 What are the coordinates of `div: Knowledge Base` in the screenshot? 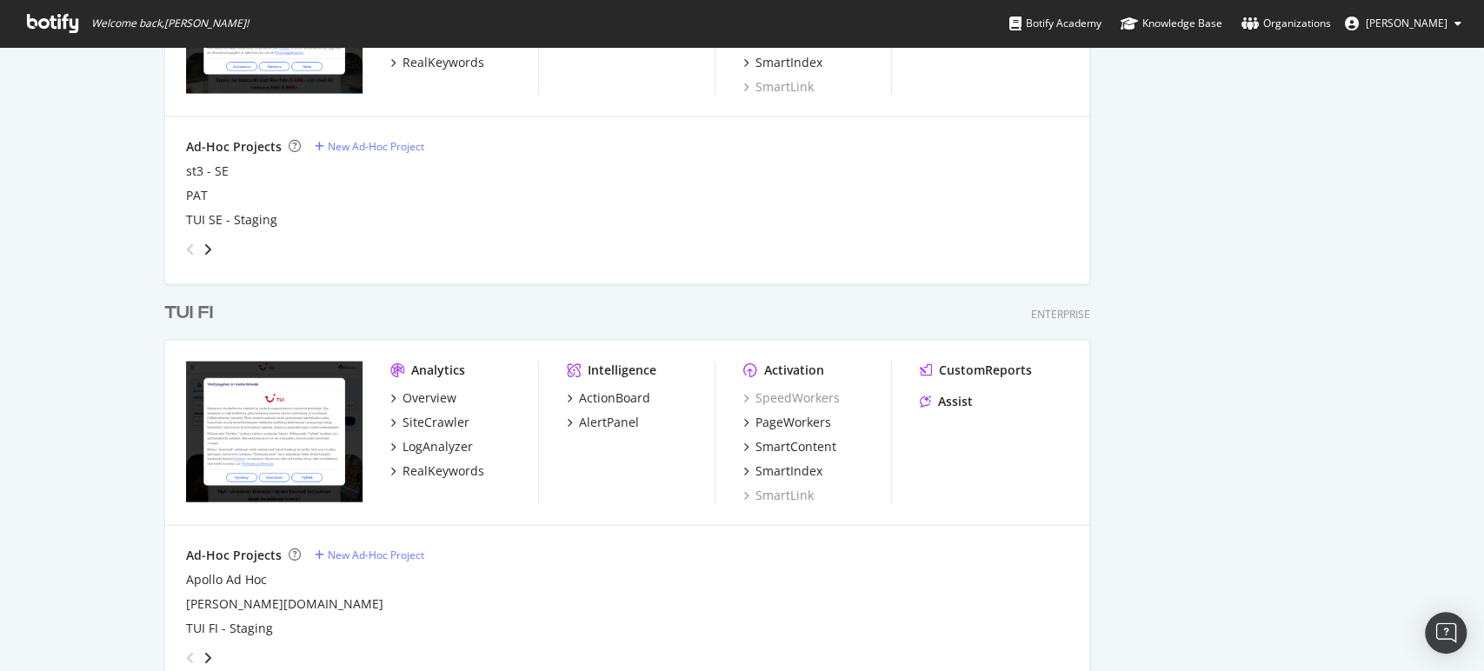 It's located at (1171, 23).